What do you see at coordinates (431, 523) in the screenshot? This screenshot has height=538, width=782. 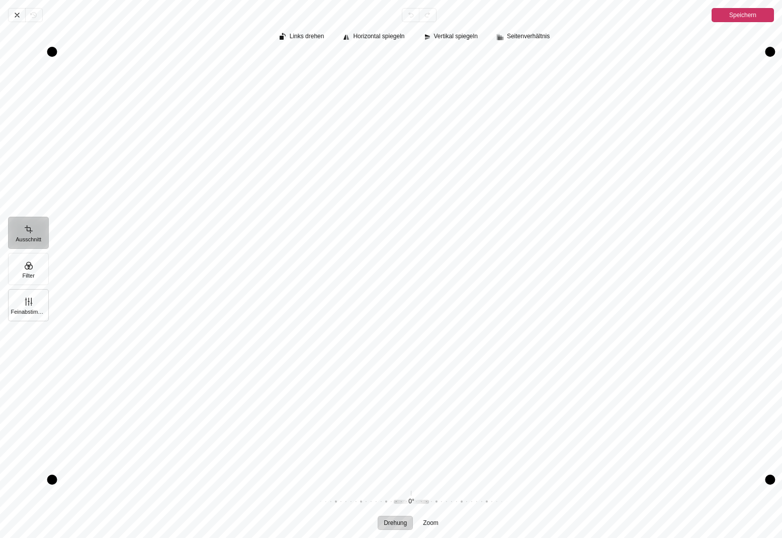 I see `span: Zoom` at bounding box center [431, 523].